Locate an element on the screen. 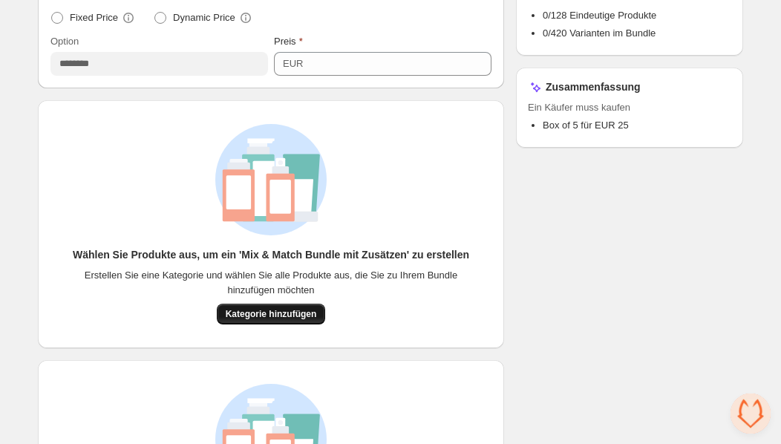 The height and width of the screenshot is (444, 781). span: Kategorie hinzufügen is located at coordinates (271, 314).